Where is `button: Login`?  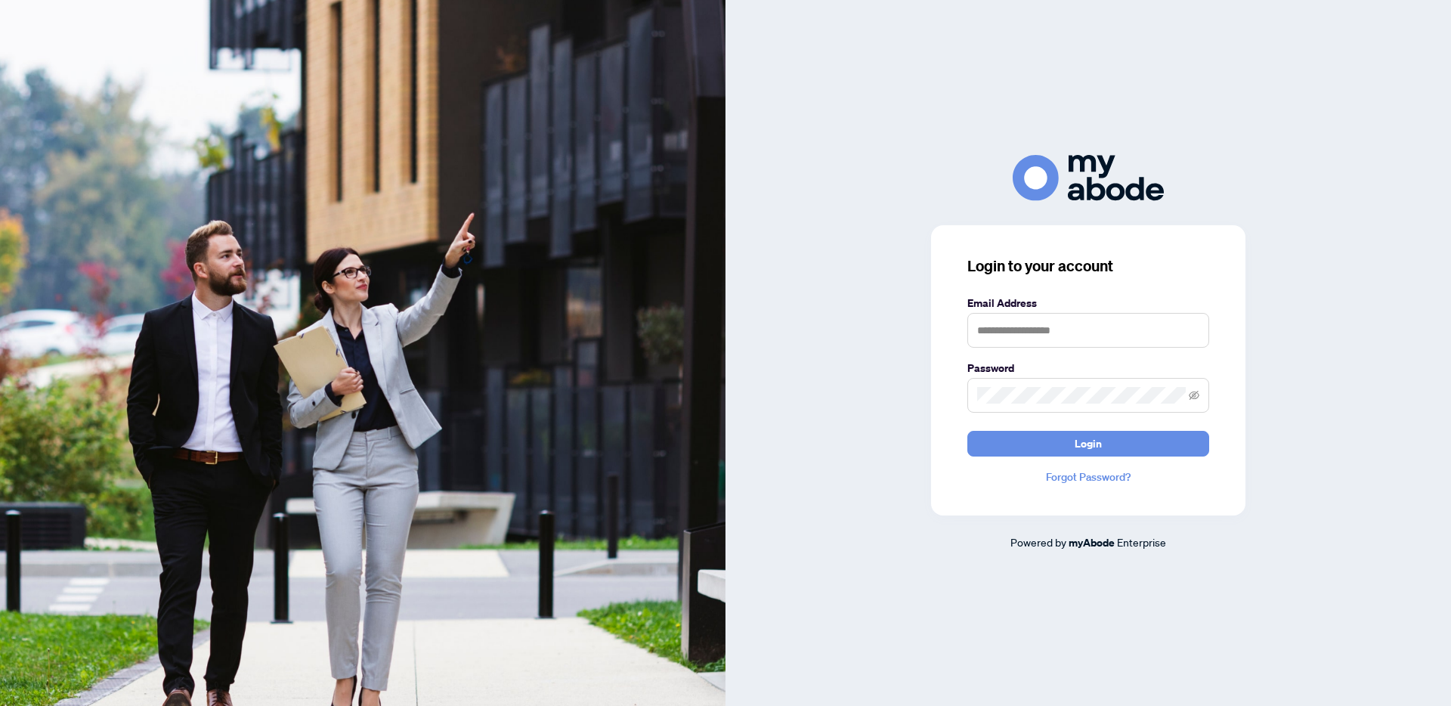
button: Login is located at coordinates (1088, 444).